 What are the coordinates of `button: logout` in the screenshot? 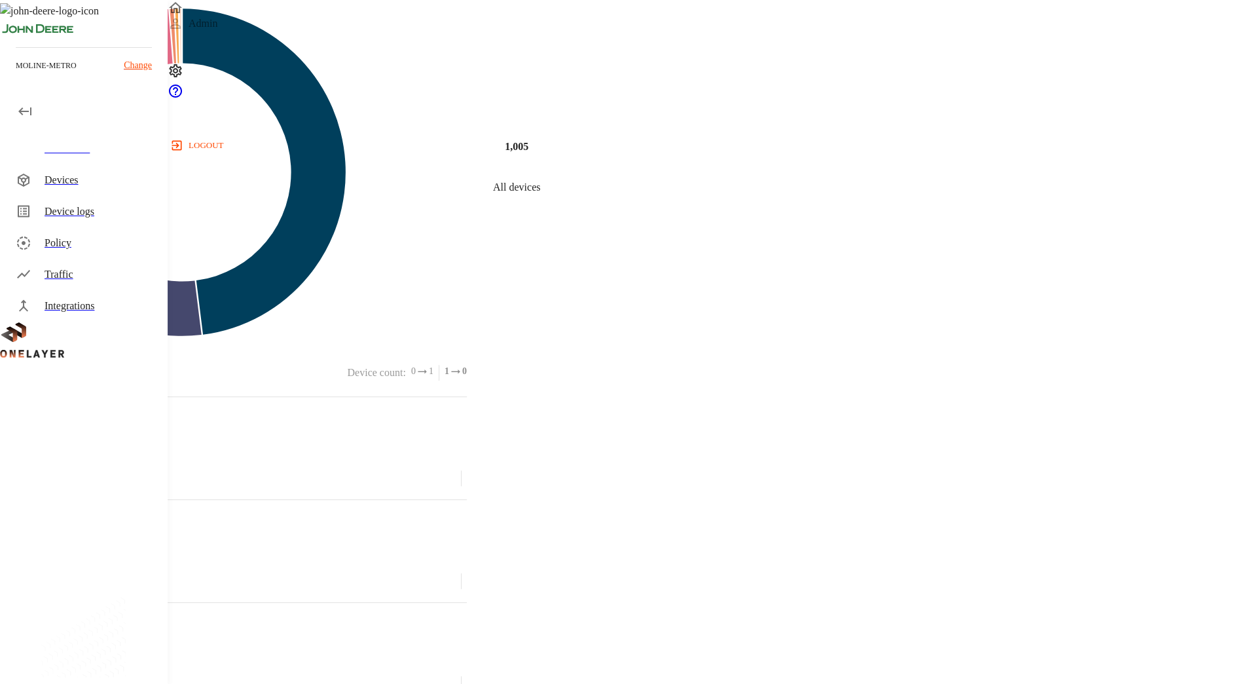 It's located at (198, 145).